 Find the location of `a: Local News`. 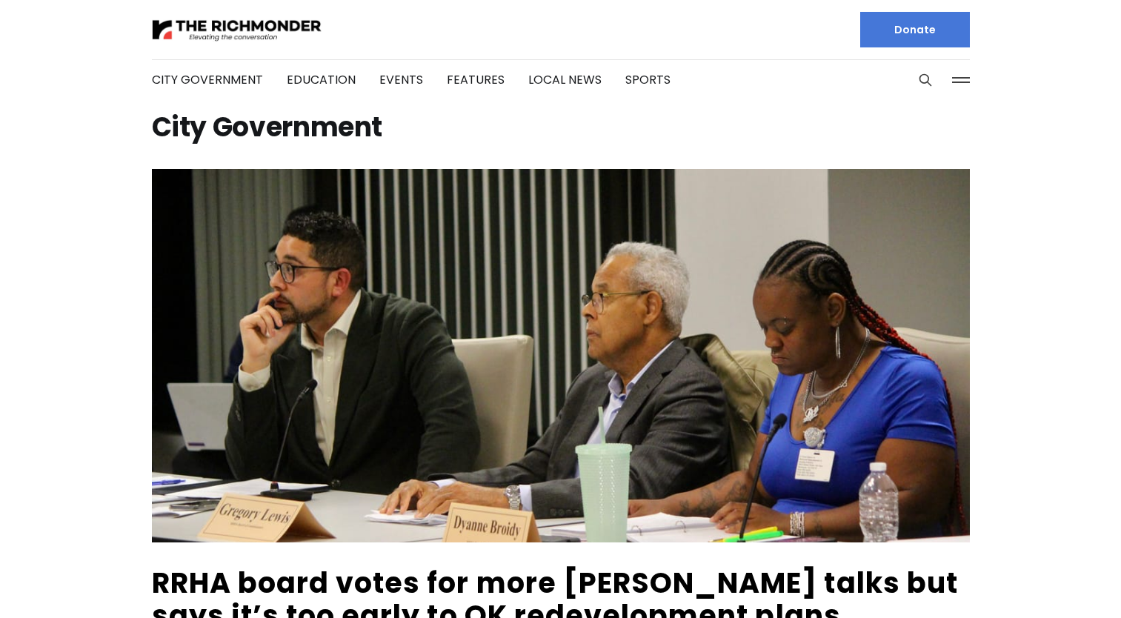

a: Local News is located at coordinates (564, 79).